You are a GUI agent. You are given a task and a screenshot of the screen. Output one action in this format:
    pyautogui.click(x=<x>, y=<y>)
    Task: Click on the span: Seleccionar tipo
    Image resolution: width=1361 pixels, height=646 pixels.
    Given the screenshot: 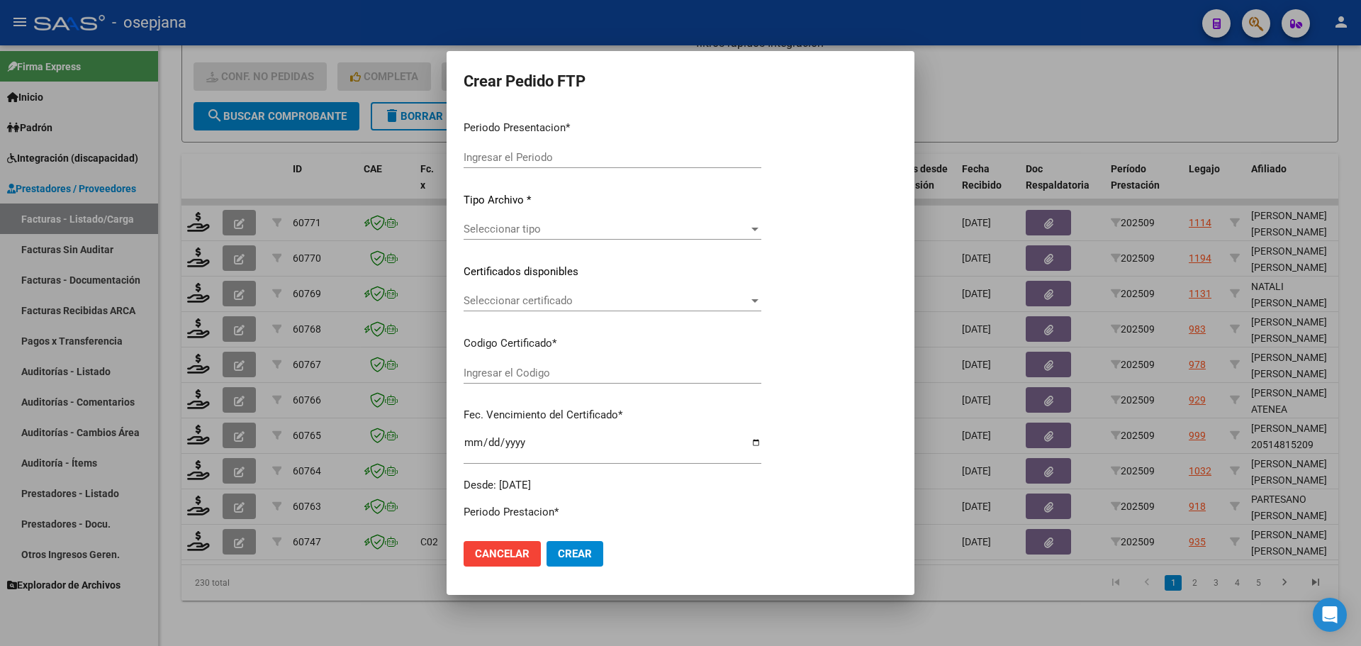 What is the action you would take?
    pyautogui.click(x=606, y=229)
    